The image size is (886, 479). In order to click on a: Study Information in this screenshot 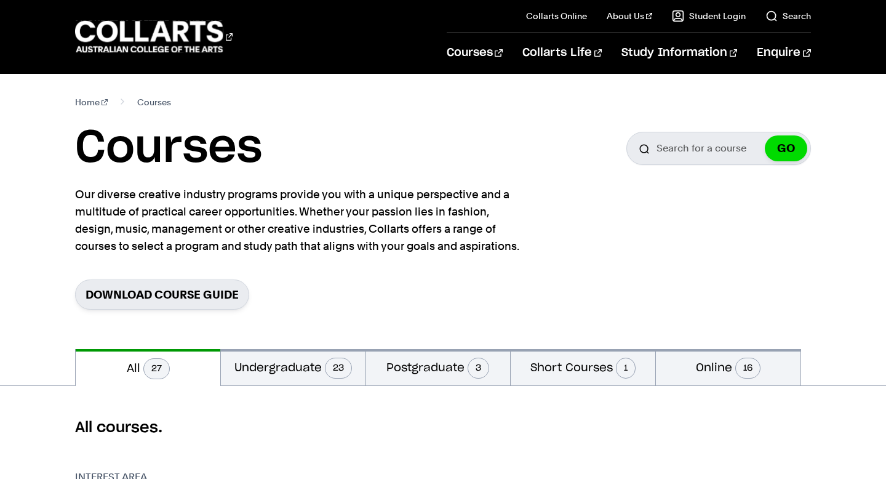, I will do `click(679, 53)`.